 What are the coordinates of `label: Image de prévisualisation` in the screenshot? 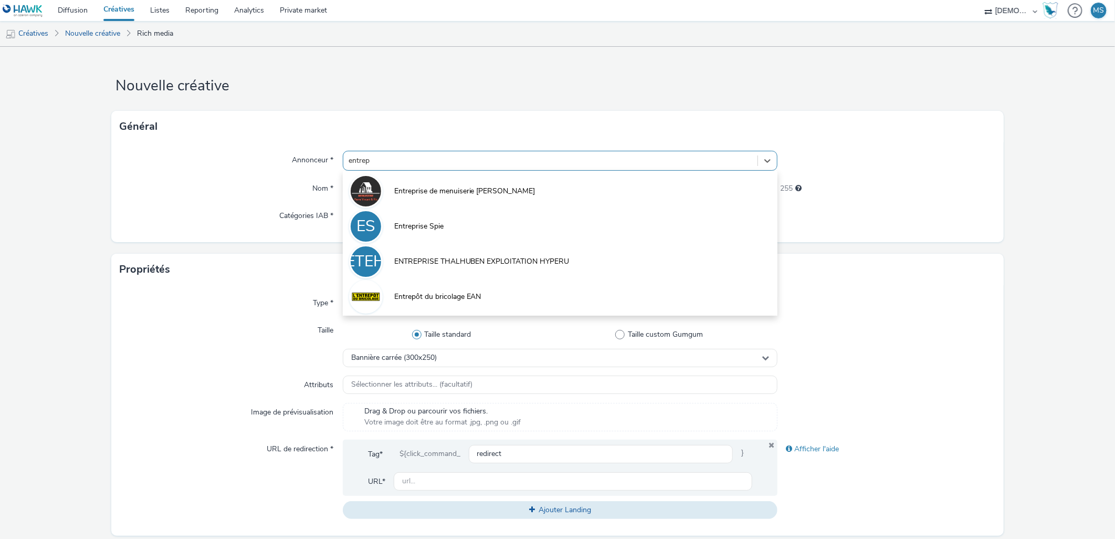 It's located at (292, 410).